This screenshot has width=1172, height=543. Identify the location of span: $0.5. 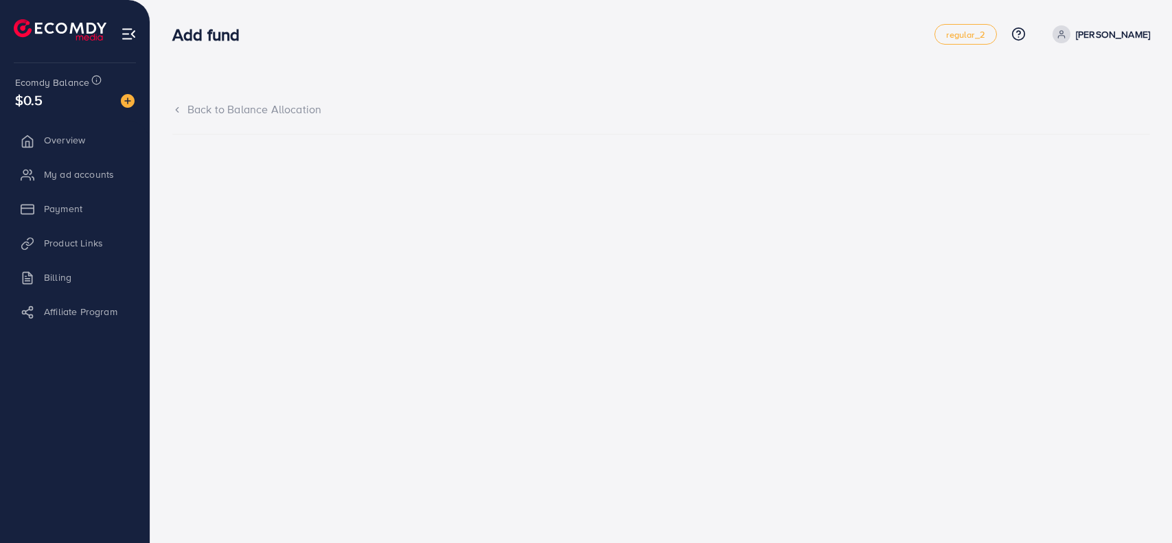
(29, 100).